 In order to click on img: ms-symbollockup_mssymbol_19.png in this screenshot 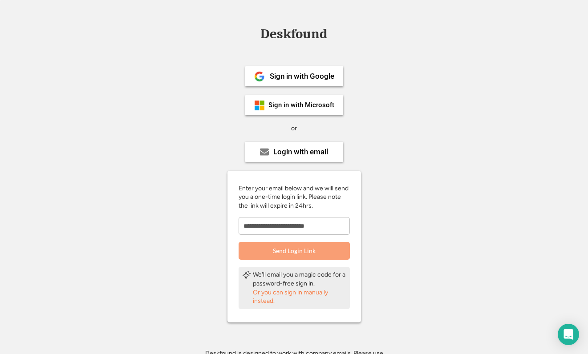, I will do `click(259, 105)`.